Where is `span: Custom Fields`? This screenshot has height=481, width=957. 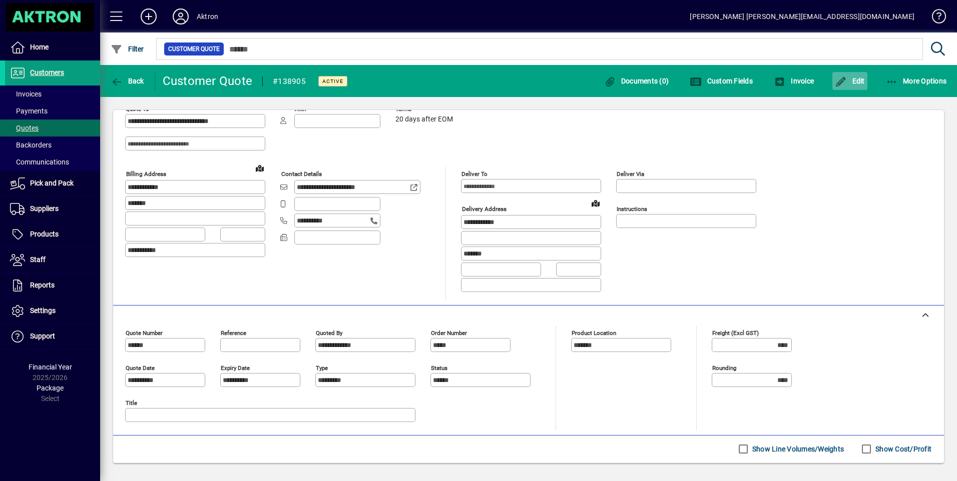 span: Custom Fields is located at coordinates (721, 81).